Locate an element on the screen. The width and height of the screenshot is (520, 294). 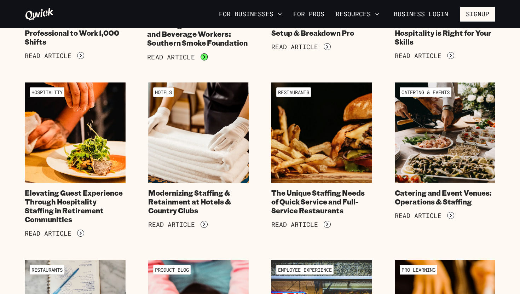
h4: Elevating Guest Experience Through Hospitality Staffing in Retirement Communities is located at coordinates (75, 206).